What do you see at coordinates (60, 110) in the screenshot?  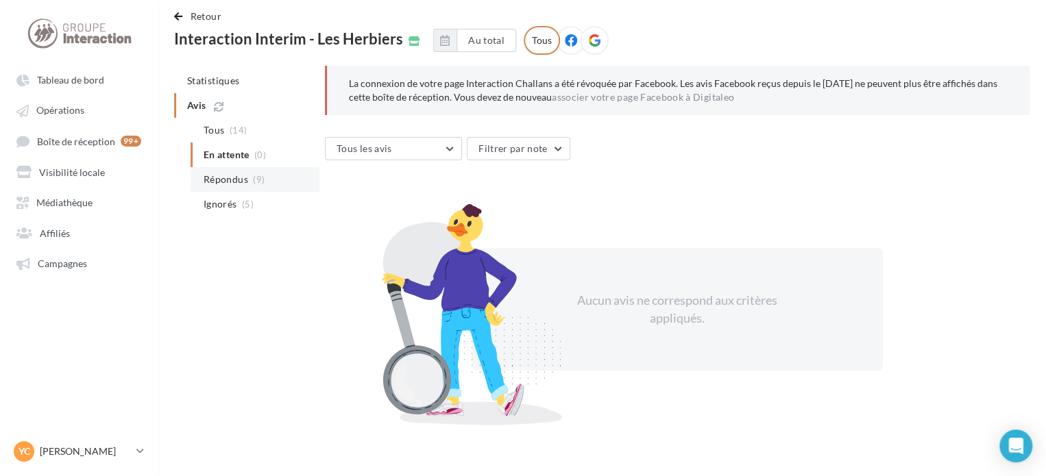 I see `span: Opérations` at bounding box center [60, 110].